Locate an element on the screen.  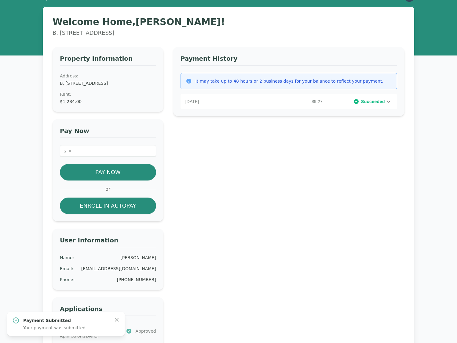
p: Payment Submitted is located at coordinates (66, 321).